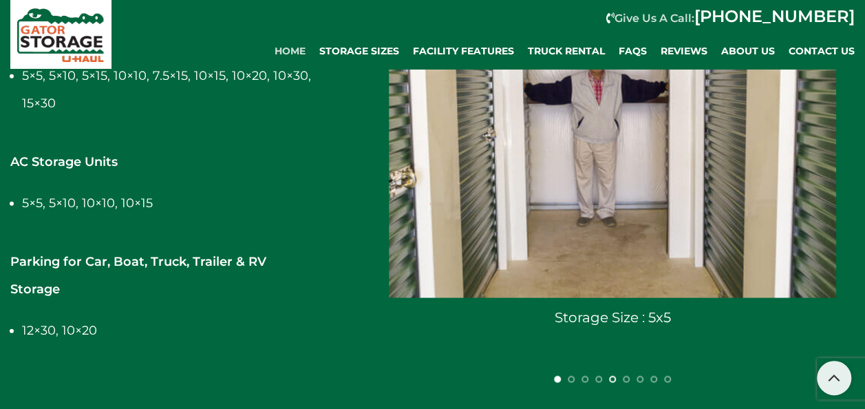 This screenshot has width=865, height=409. I want to click on a: Truck Rental, so click(566, 52).